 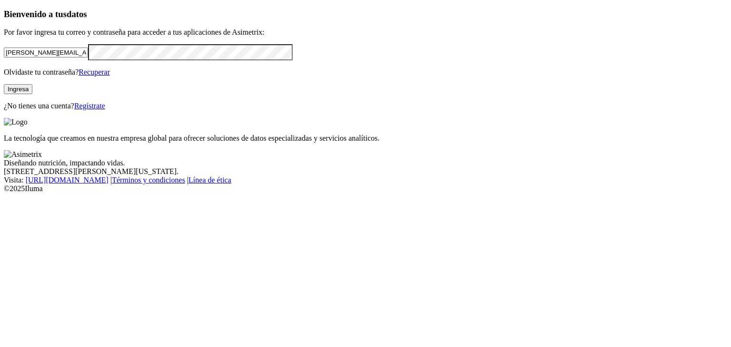 I want to click on input: Tu correo, so click(x=46, y=52).